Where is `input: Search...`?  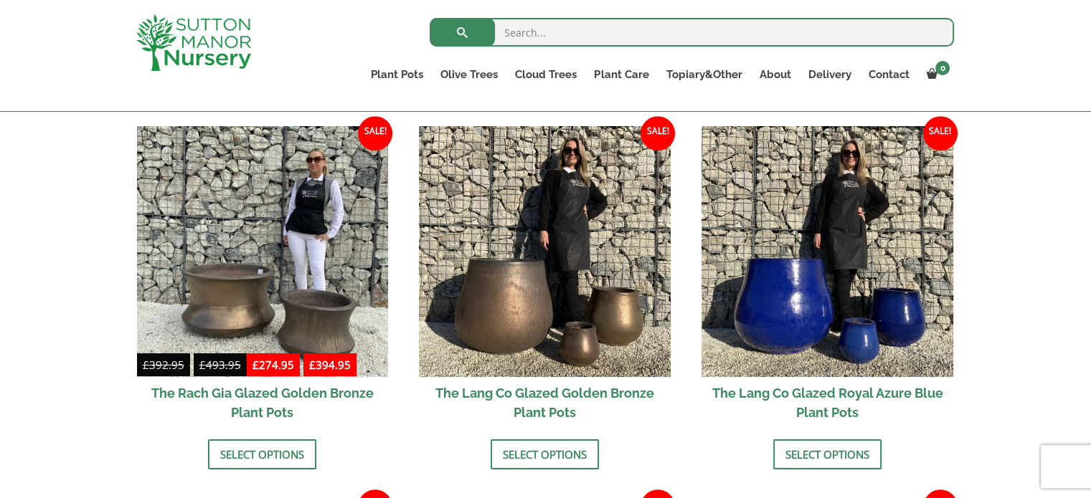 input: Search... is located at coordinates (691, 32).